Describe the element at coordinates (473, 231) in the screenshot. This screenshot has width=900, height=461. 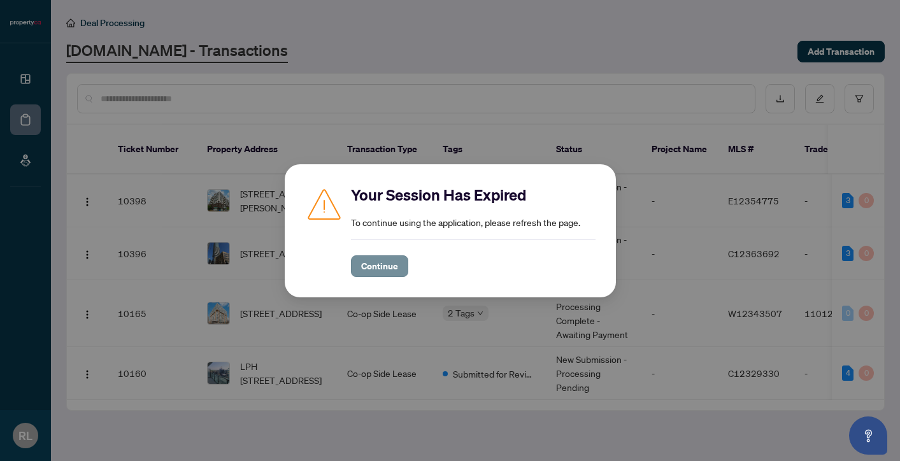
I see `div: To continue using the application, please refresh the page.` at that location.